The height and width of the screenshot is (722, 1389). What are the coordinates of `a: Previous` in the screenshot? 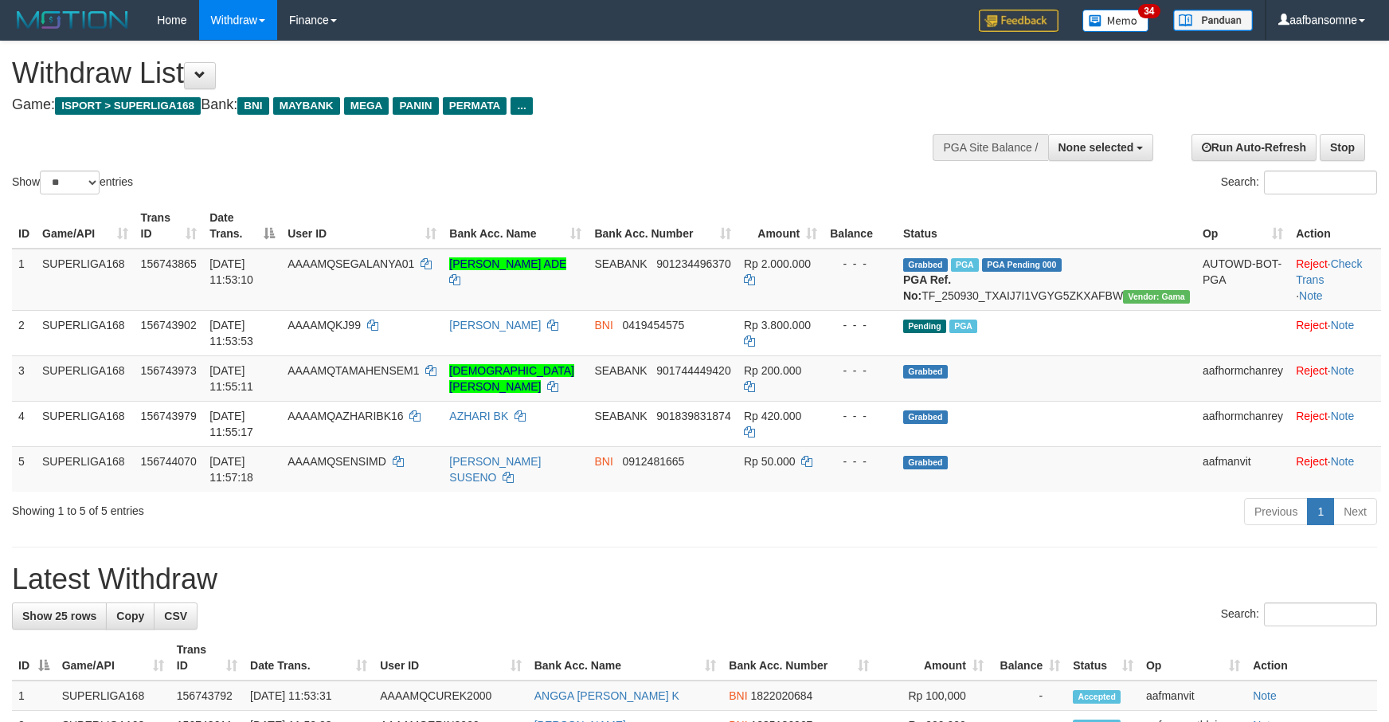 It's located at (1276, 511).